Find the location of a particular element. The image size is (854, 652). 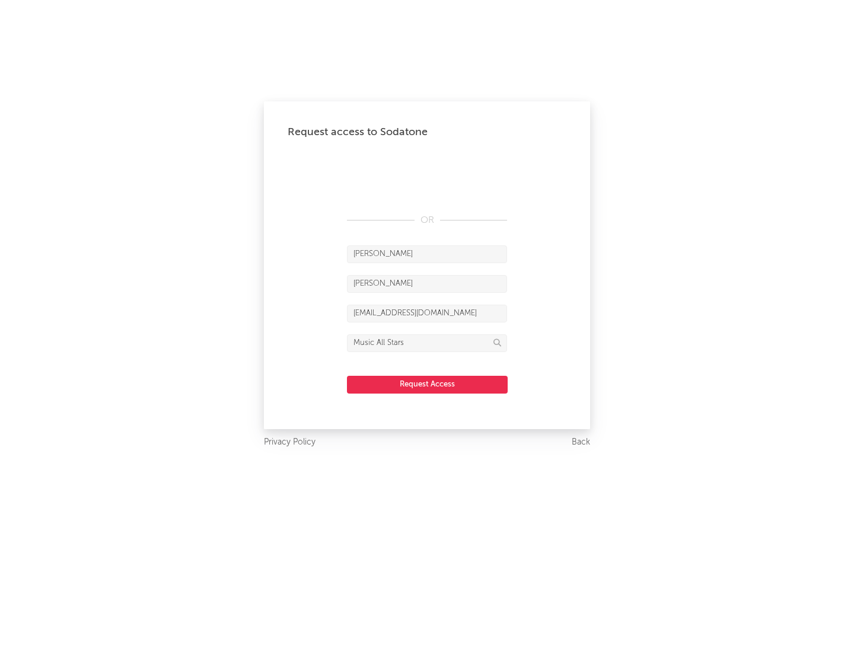

a: Back is located at coordinates (581, 442).